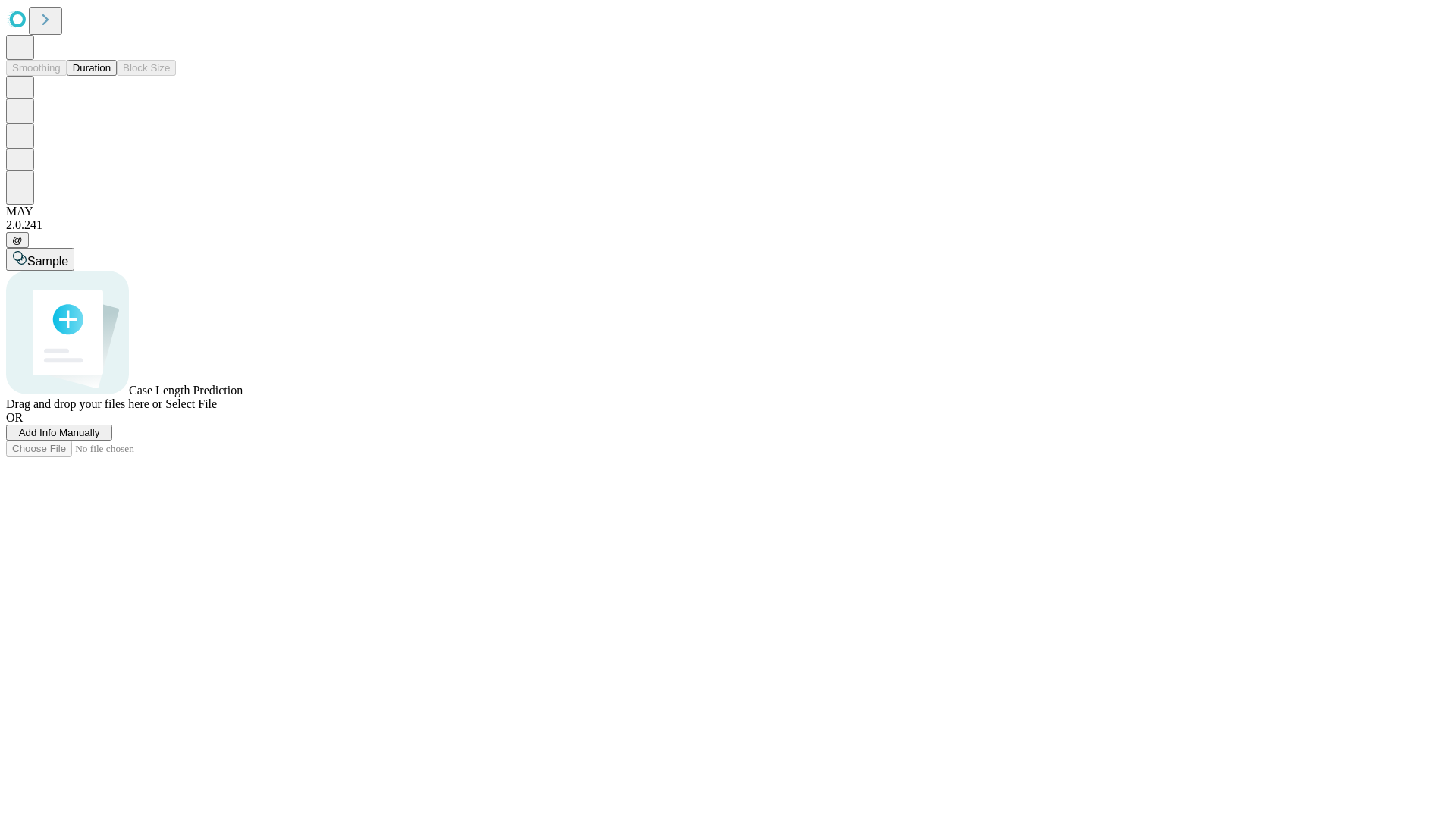  I want to click on button: Sample, so click(40, 260).